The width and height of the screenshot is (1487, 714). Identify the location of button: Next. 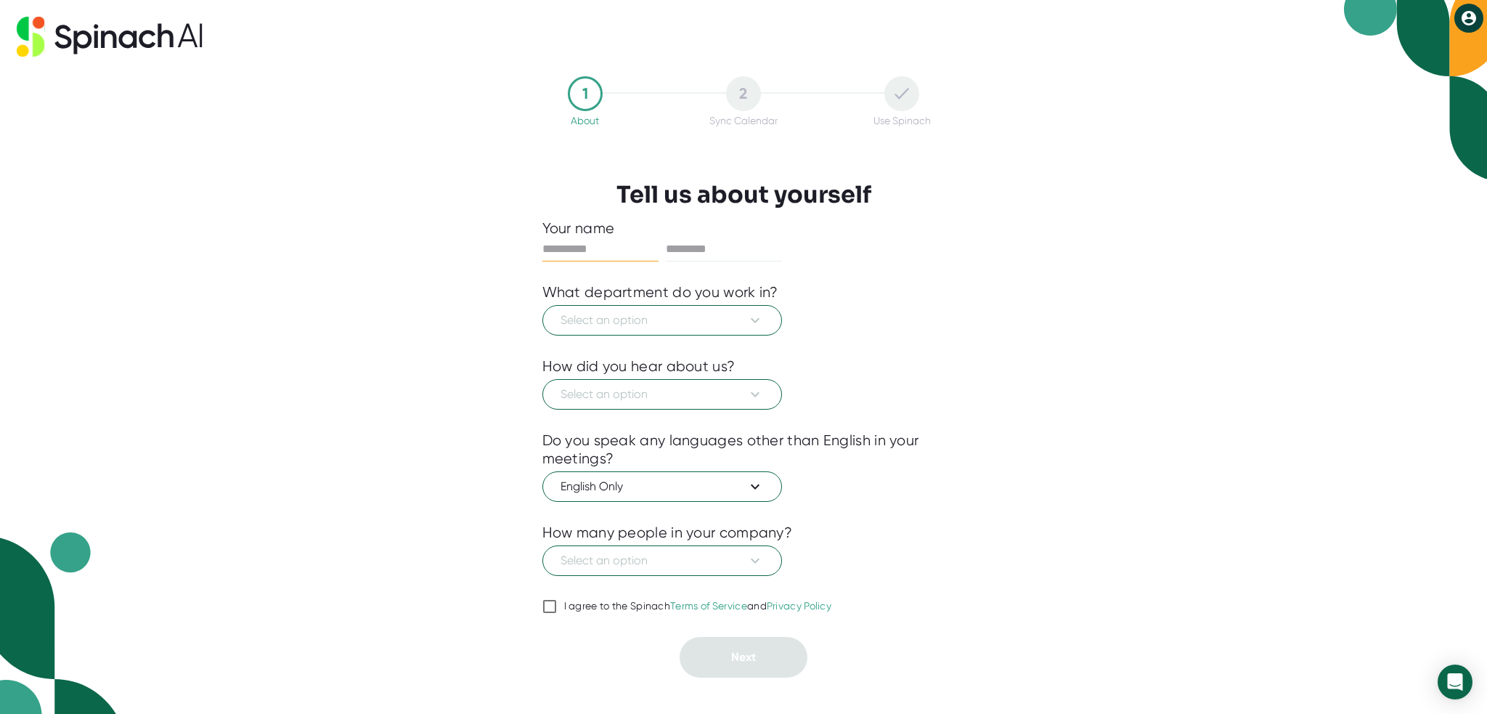
(743, 657).